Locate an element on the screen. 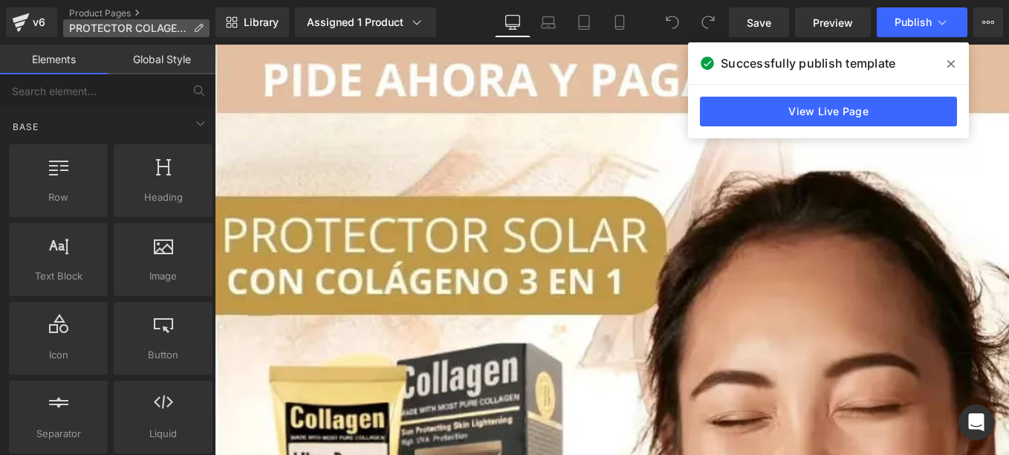 This screenshot has width=1009, height=455. span: Library is located at coordinates (261, 22).